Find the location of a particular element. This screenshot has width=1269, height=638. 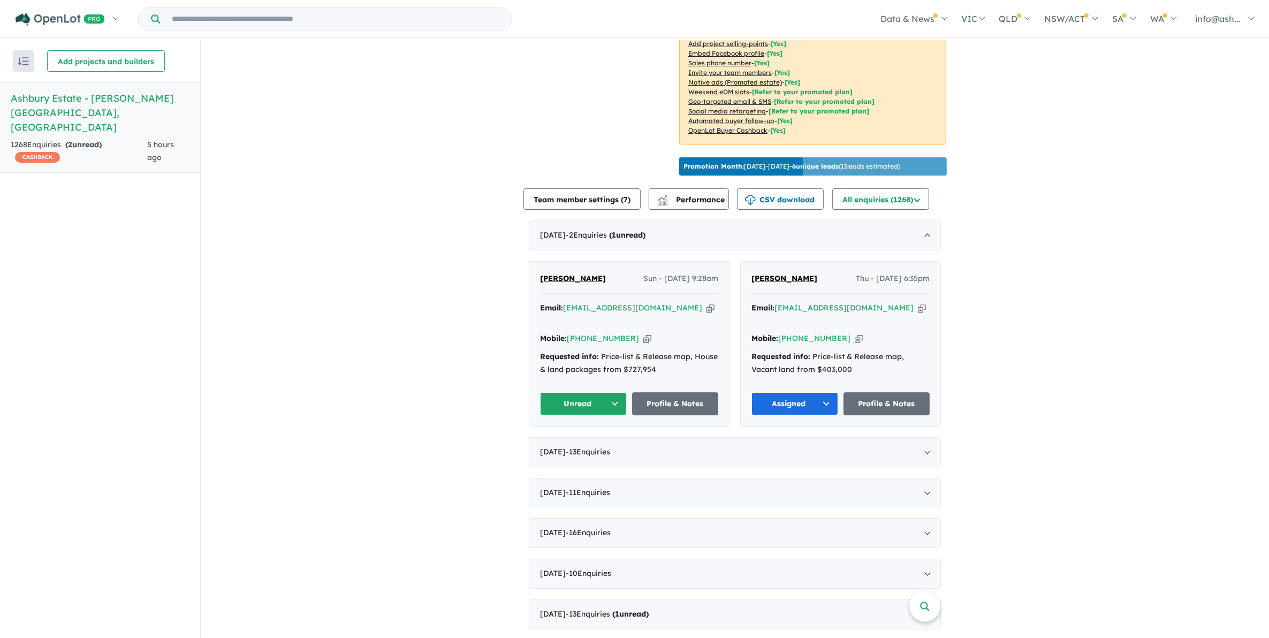

img: sort.svg is located at coordinates (24, 61).